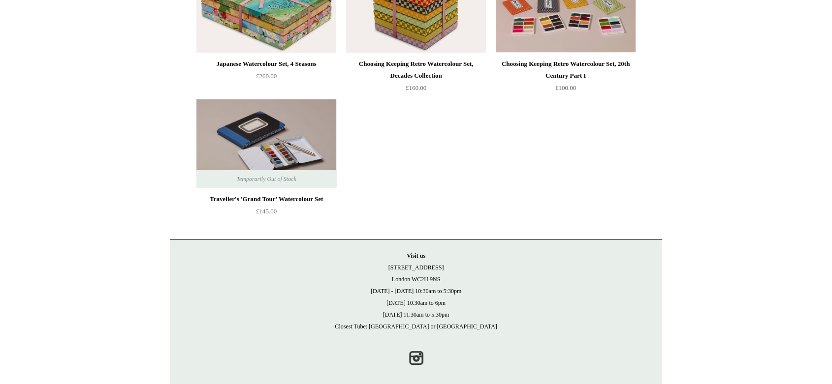 The width and height of the screenshot is (832, 384). What do you see at coordinates (266, 144) in the screenshot?
I see `img: Traveller's 'Grand Tour' Watercolour Set` at bounding box center [266, 144].